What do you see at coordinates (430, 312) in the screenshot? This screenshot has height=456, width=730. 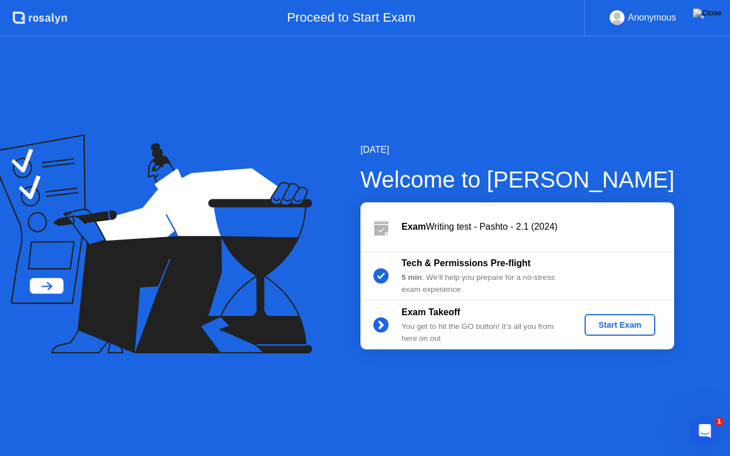 I see `b: Exam Takeoff` at bounding box center [430, 312].